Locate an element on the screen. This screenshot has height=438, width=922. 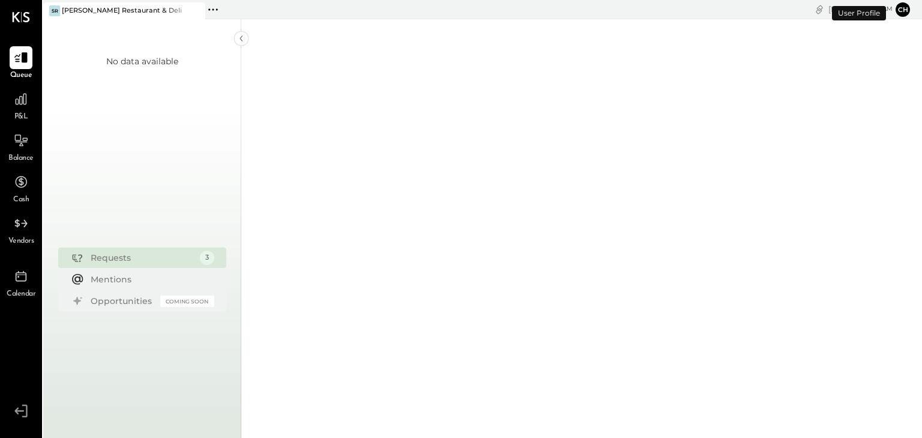
div: copy link is located at coordinates (820, 9).